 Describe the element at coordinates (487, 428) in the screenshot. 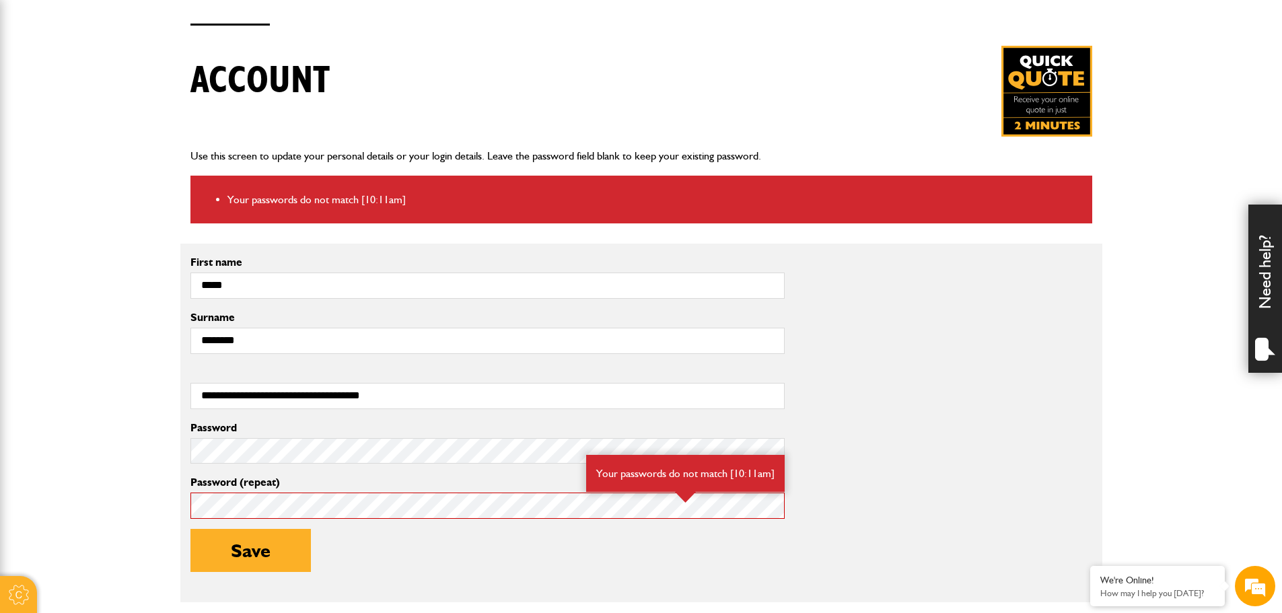

I see `label: Password` at that location.